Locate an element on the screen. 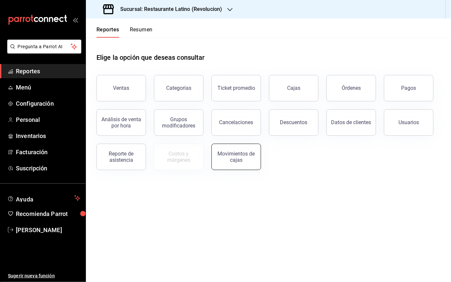  div: Descuentos is located at coordinates (294, 122).